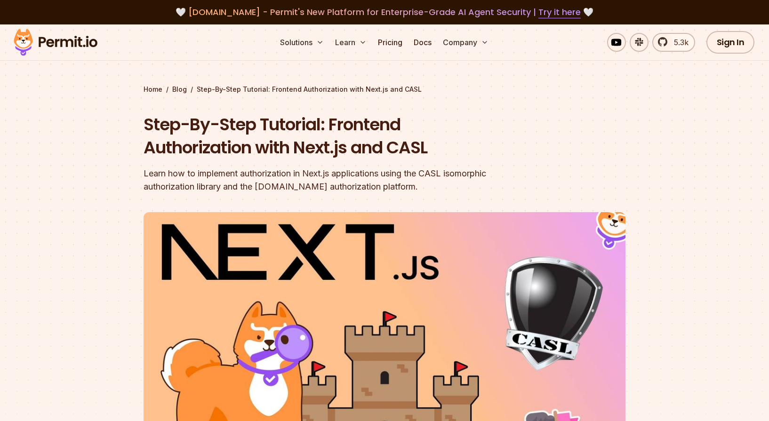  I want to click on a: 5.3k, so click(673, 42).